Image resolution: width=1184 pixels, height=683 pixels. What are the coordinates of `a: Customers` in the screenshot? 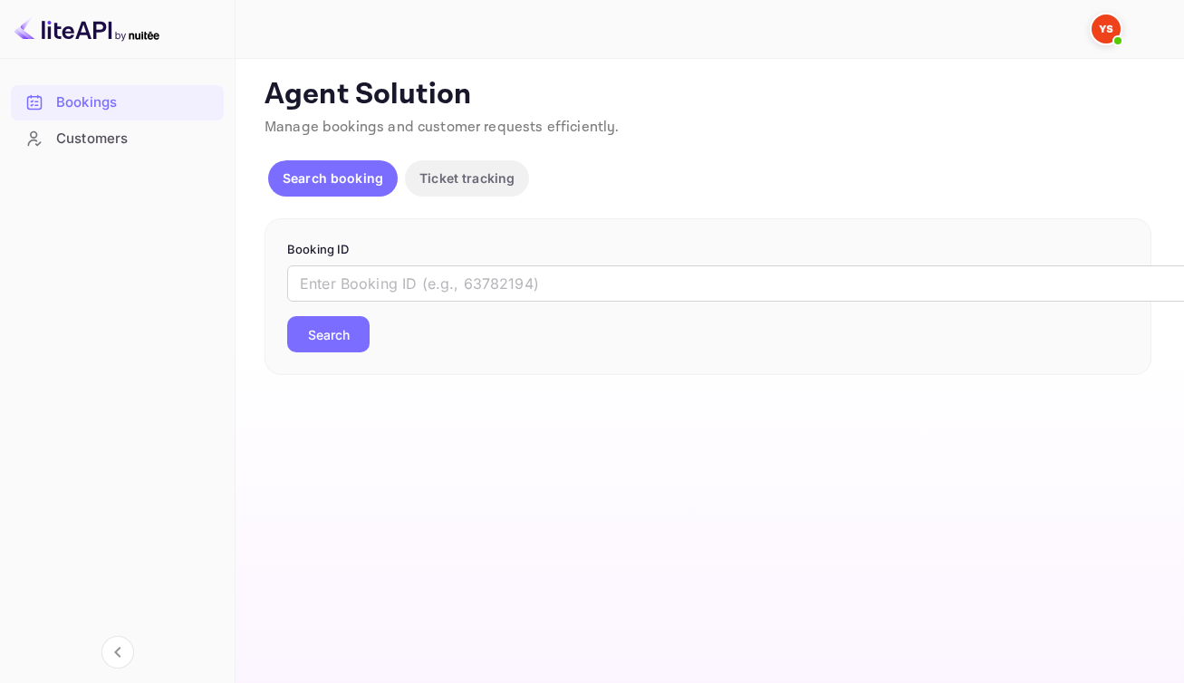 It's located at (117, 138).